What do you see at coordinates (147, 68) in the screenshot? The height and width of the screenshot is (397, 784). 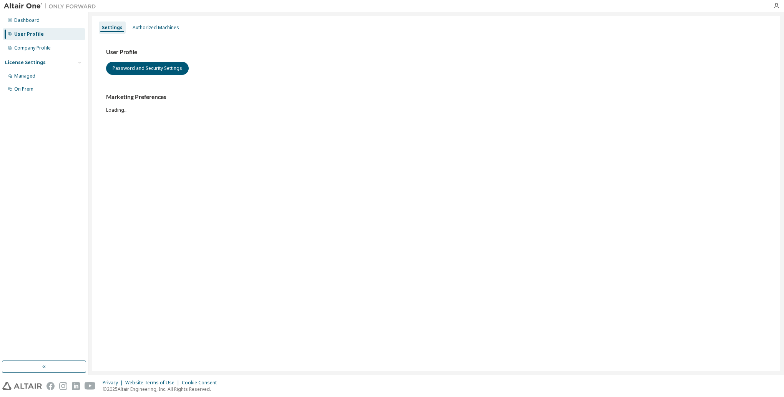 I see `button: Password and Security Settings` at bounding box center [147, 68].